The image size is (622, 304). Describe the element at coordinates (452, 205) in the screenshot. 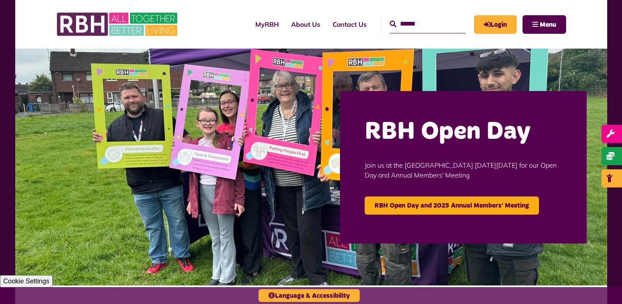

I see `a: RBH Open Day and 2025 Annual Members' Meeting` at that location.